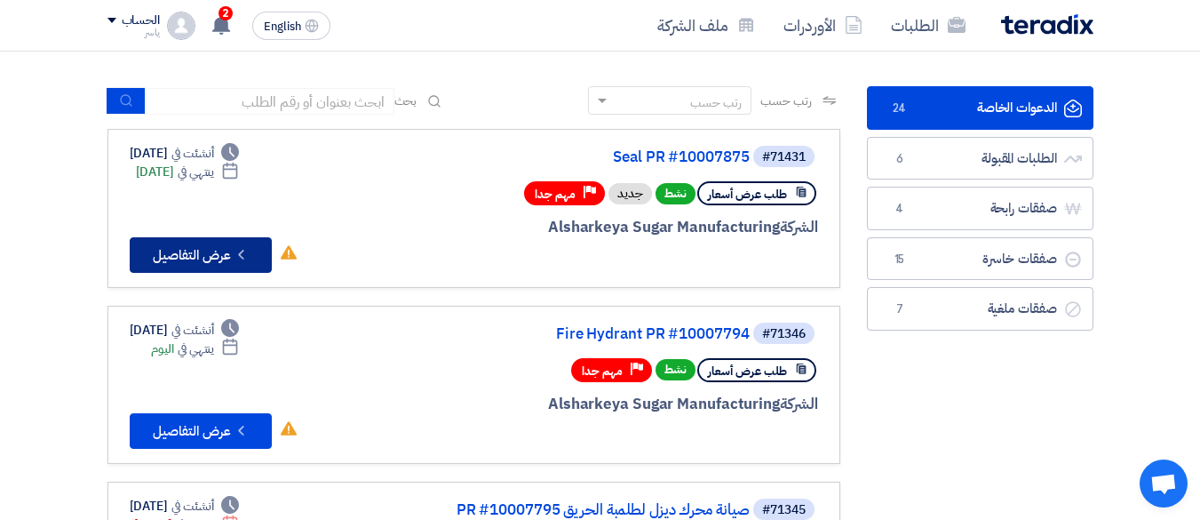 This screenshot has width=1200, height=520. What do you see at coordinates (785, 100) in the screenshot?
I see `span: رتب حسب` at bounding box center [785, 100].